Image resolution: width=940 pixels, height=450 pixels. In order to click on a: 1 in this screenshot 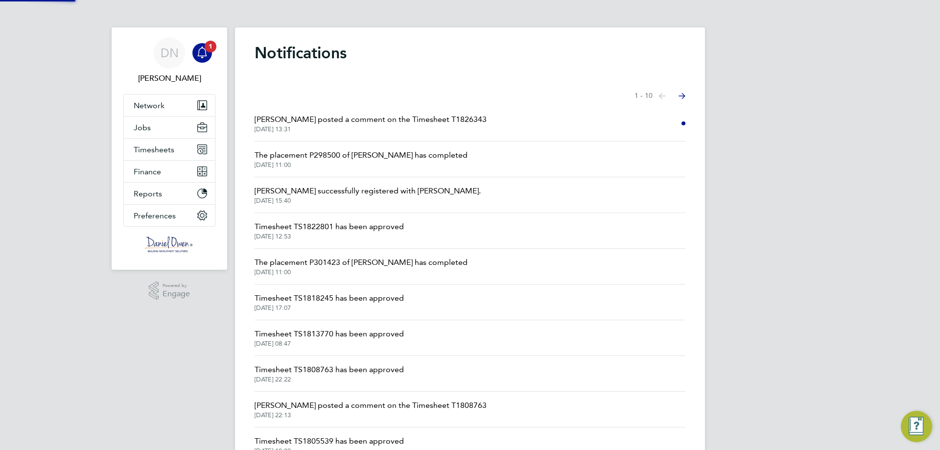, I will do `click(202, 53)`.